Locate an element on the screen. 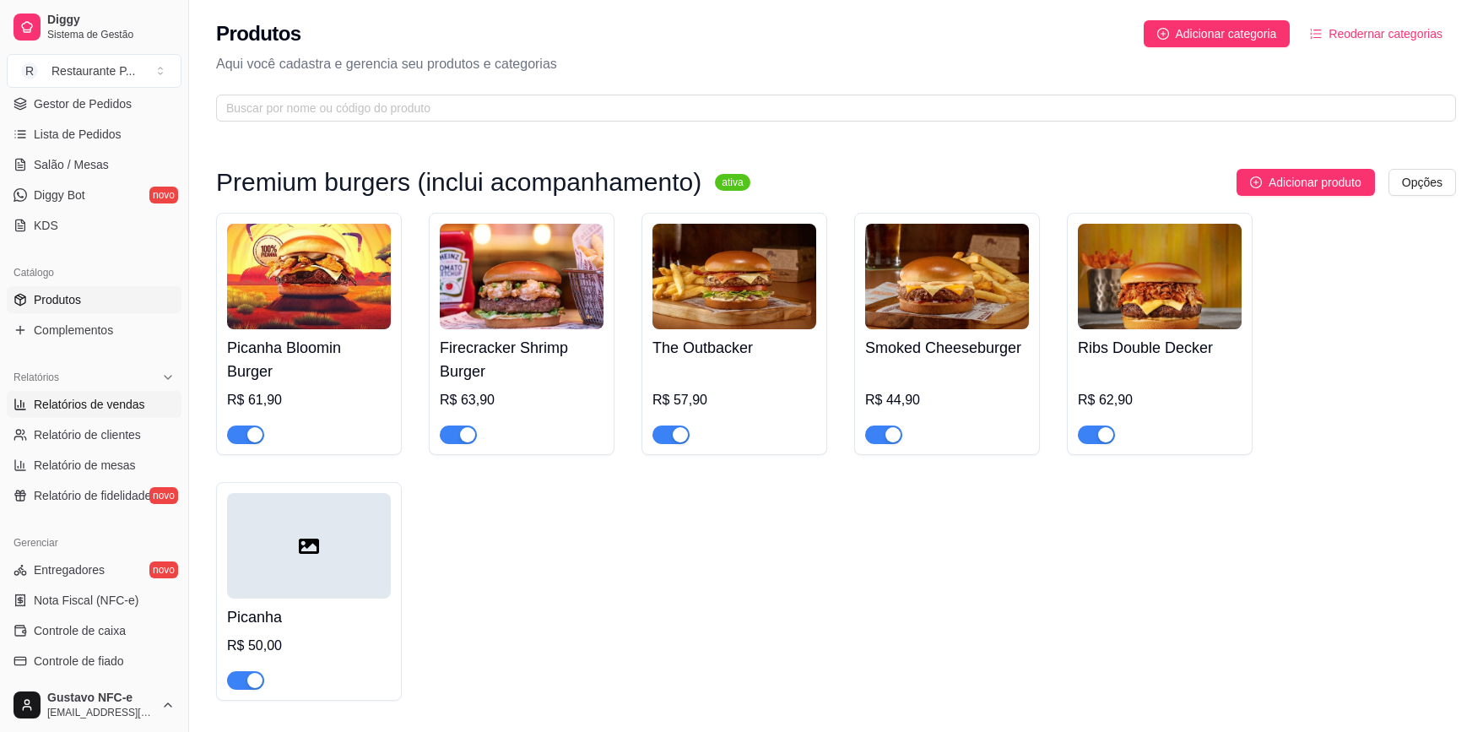  a: Gestor de Pedidos is located at coordinates (94, 104).